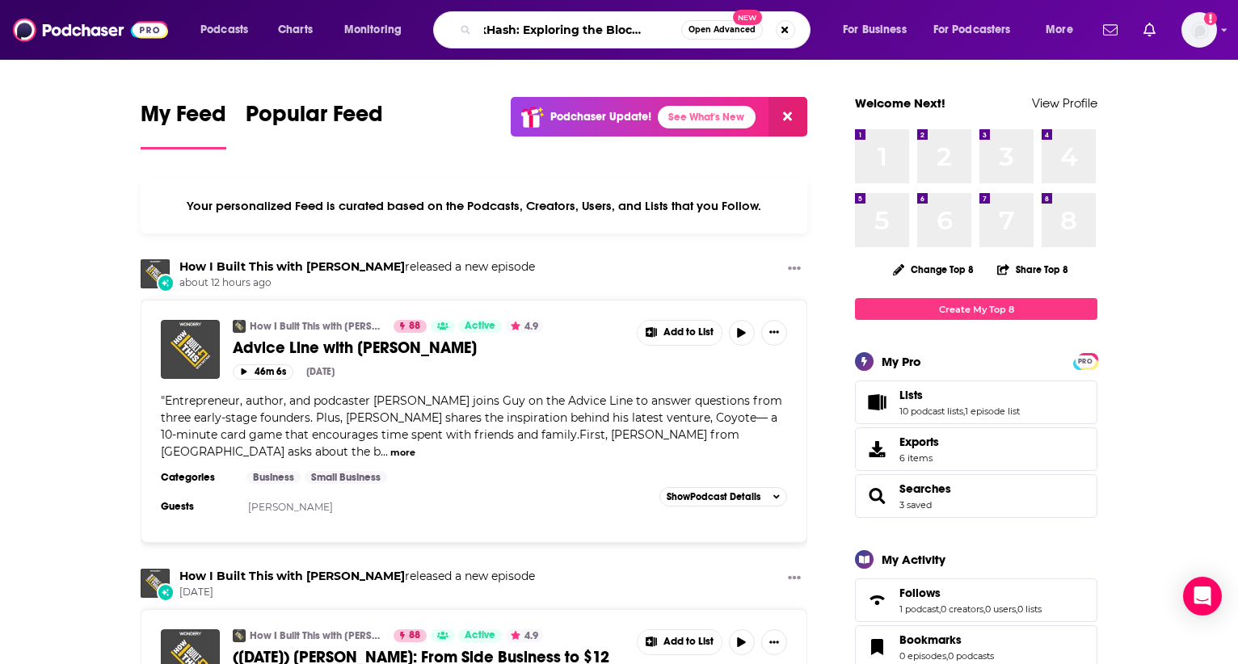 The height and width of the screenshot is (664, 1238). What do you see at coordinates (977, 601) in the screenshot?
I see `span: Follows` at bounding box center [977, 601].